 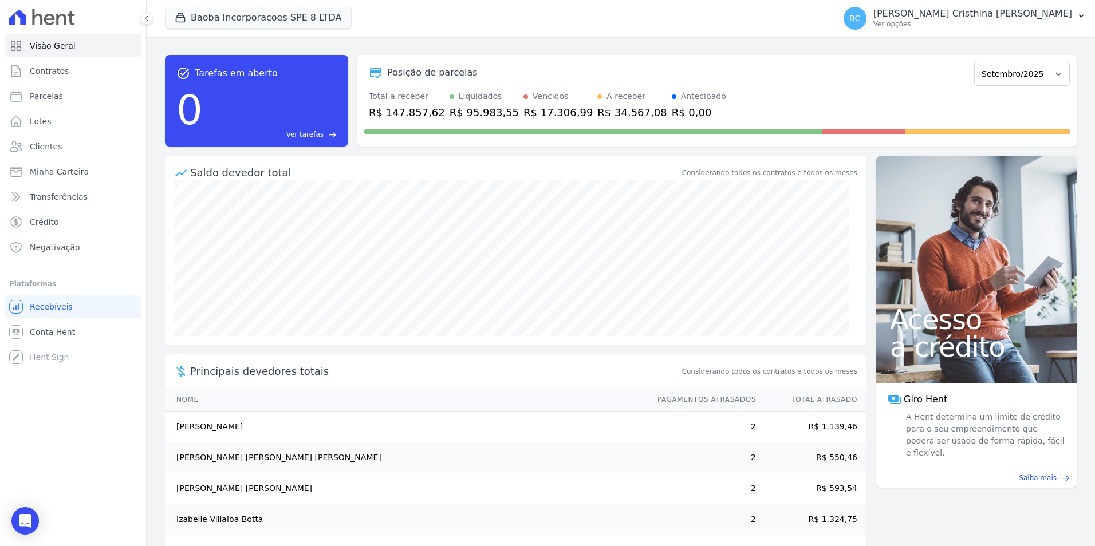 I want to click on a: Visão Geral, so click(x=73, y=46).